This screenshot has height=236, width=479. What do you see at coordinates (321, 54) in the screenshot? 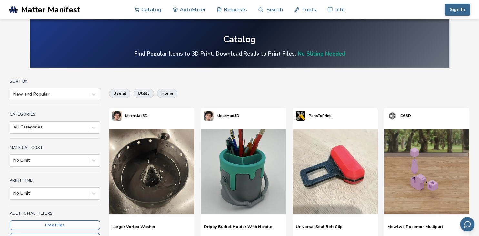
I see `a: No Slicing Needed` at bounding box center [321, 54].